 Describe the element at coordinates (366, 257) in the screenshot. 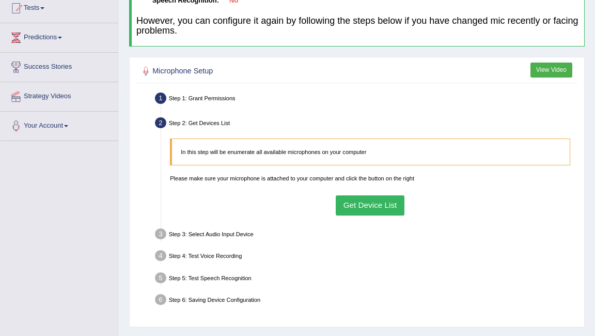

I see `div: Step 4: Test Voice Recording` at that location.